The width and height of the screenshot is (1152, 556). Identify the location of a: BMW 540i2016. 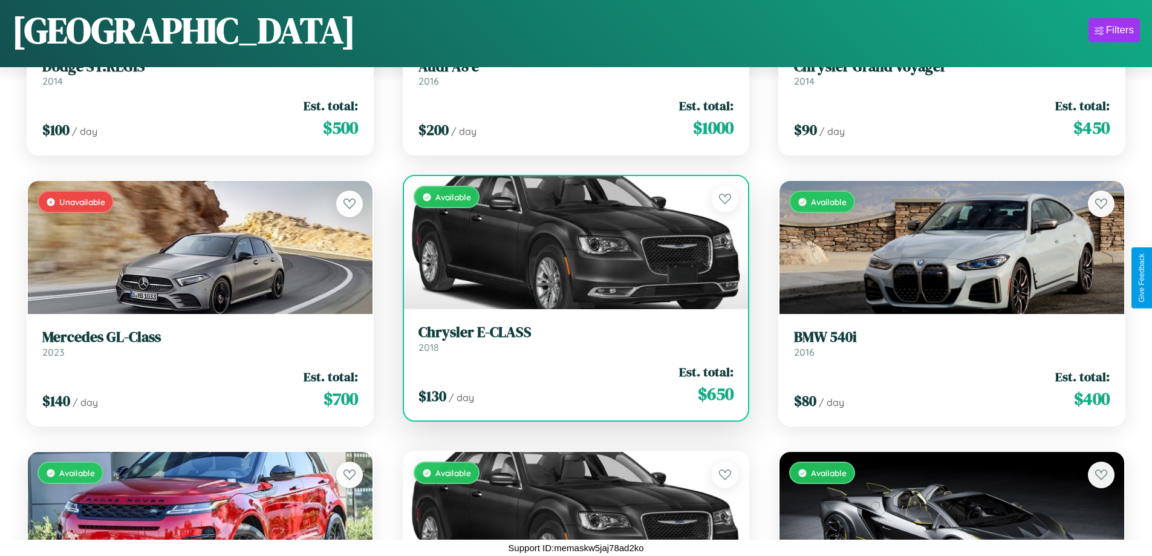
(952, 343).